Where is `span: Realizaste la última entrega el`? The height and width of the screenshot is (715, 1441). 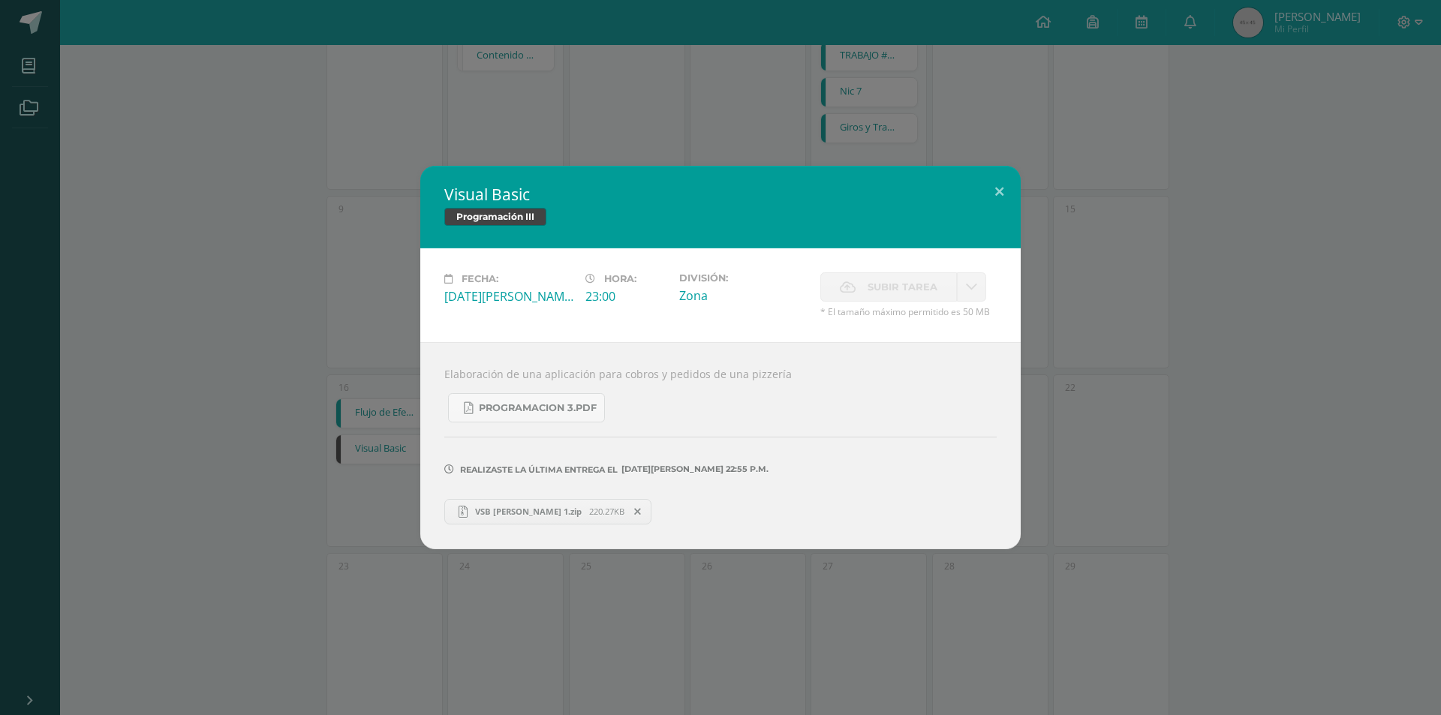 span: Realizaste la última entrega el is located at coordinates (539, 470).